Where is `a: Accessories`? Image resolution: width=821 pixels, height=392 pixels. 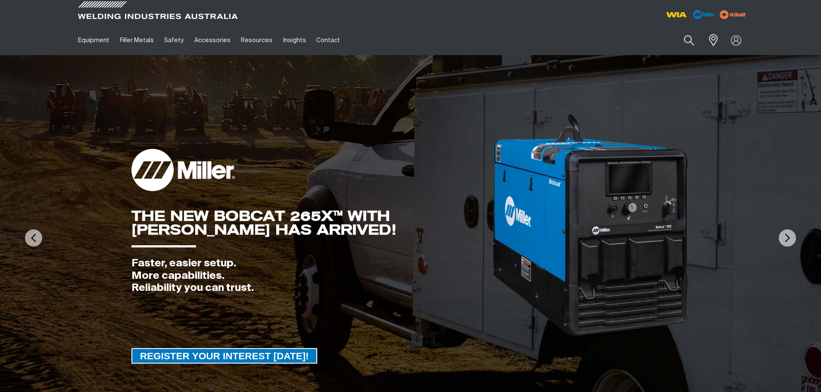
a: Accessories is located at coordinates (212, 40).